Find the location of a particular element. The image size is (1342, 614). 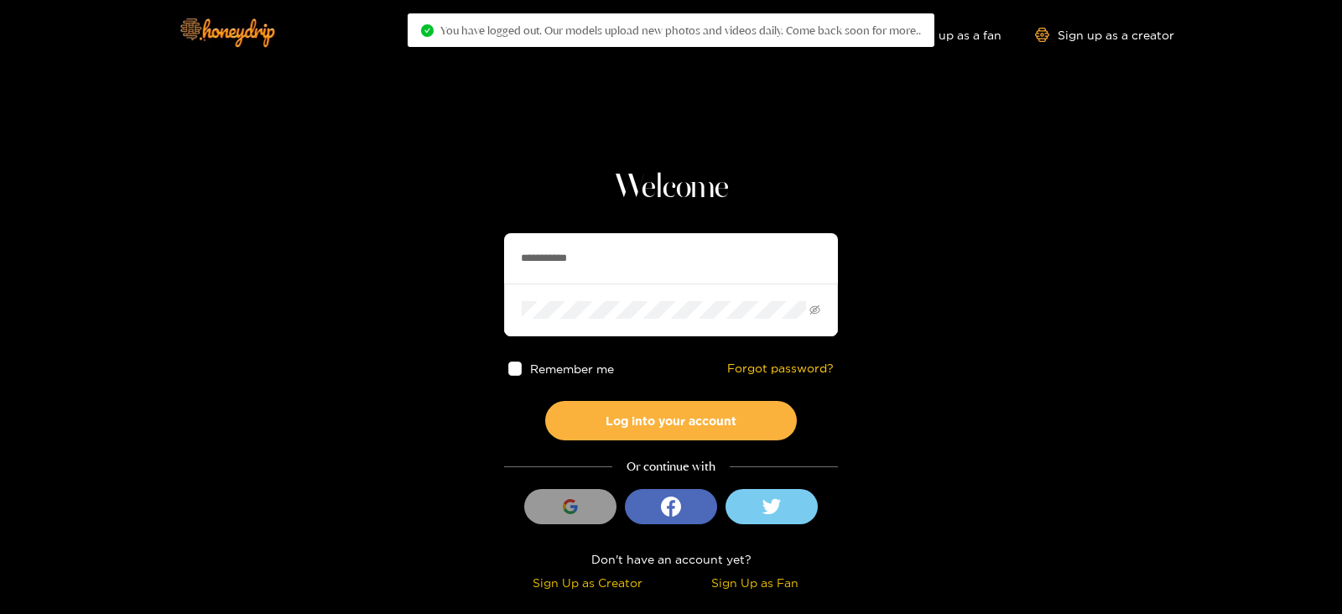

div: Or continue with is located at coordinates (671, 466).